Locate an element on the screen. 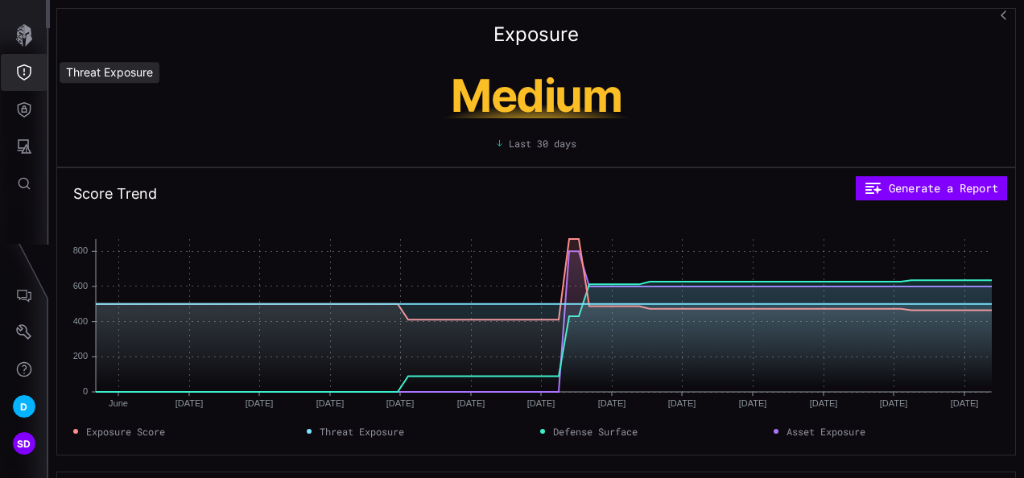 This screenshot has width=1024, height=478. text: 200 is located at coordinates (80, 356).